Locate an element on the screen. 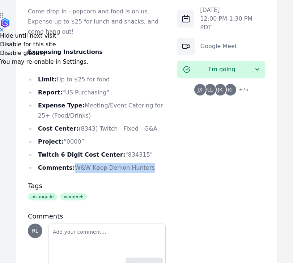 The image size is (293, 263). button: I'm going is located at coordinates (221, 69).